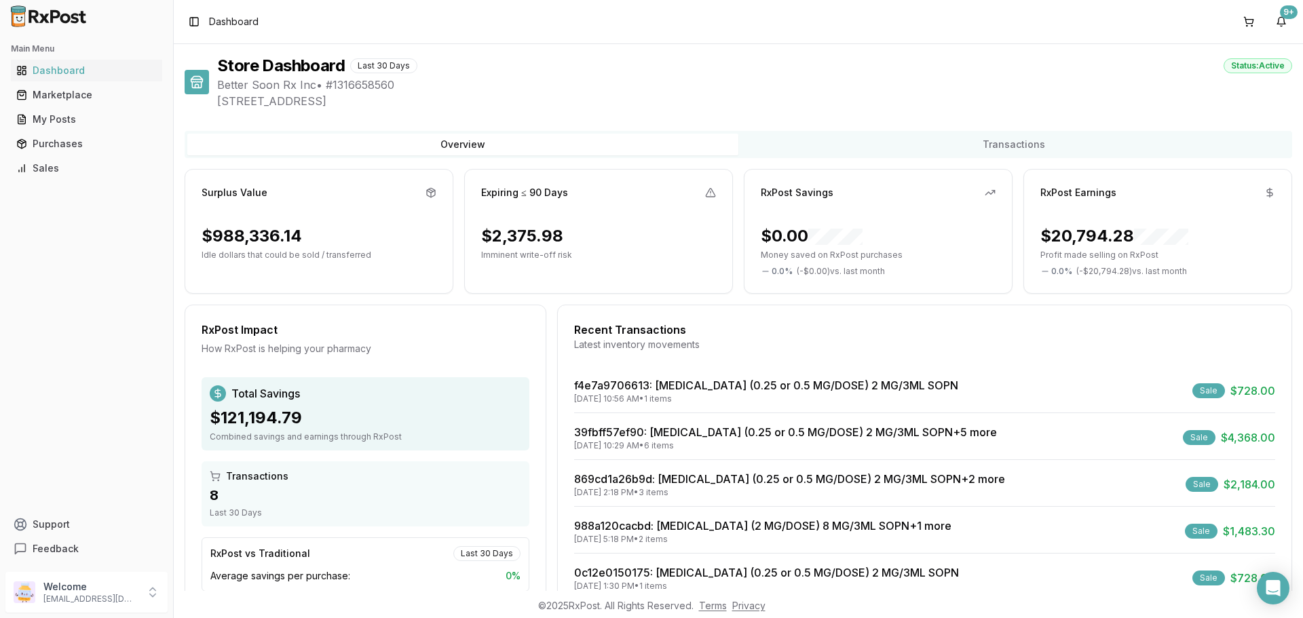 The width and height of the screenshot is (1303, 618). I want to click on div: Latest inventory movements, so click(924, 345).